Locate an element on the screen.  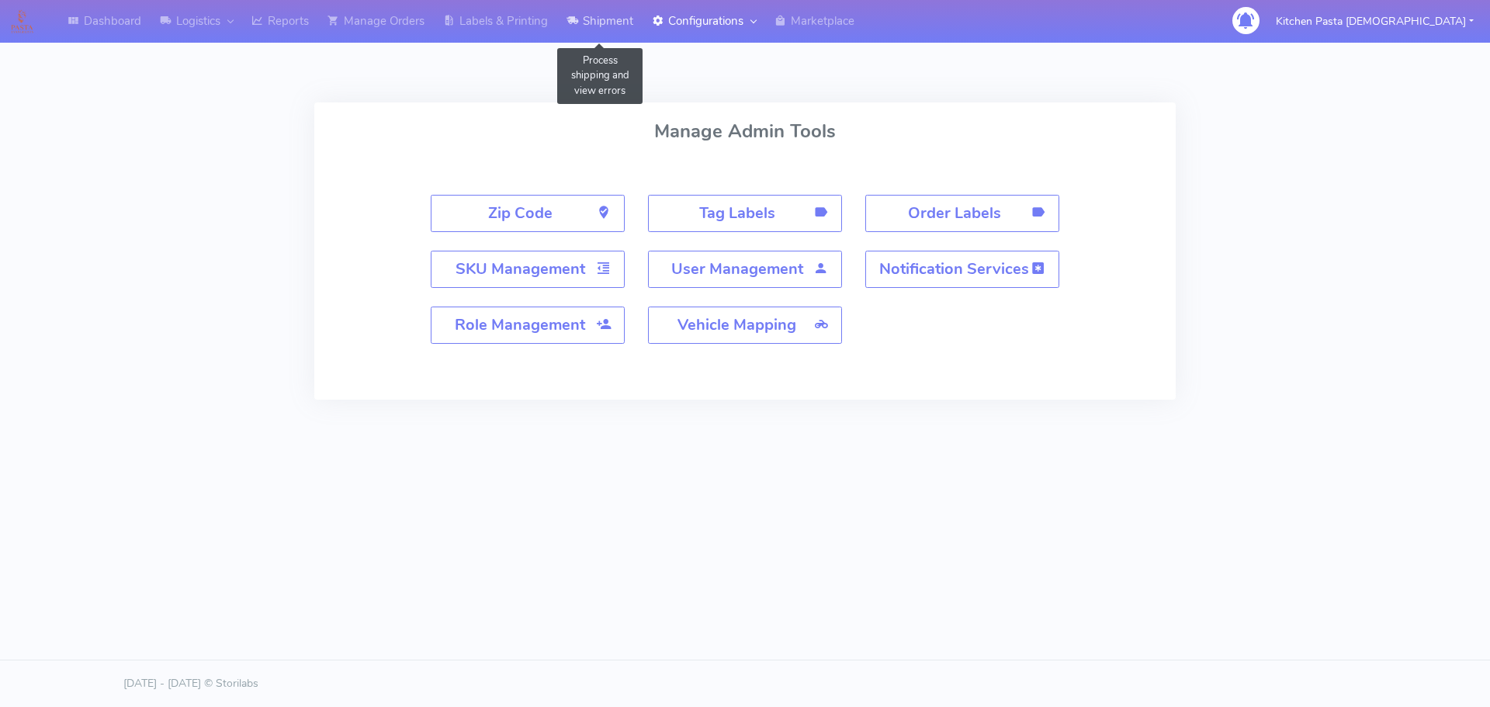
strong: Order Labels is located at coordinates (955, 213).